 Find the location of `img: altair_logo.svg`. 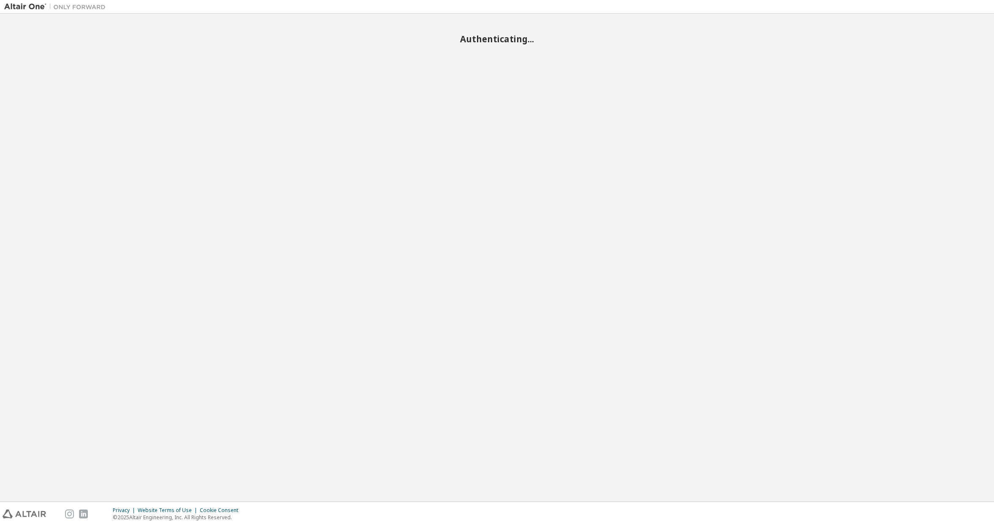

img: altair_logo.svg is located at coordinates (24, 513).